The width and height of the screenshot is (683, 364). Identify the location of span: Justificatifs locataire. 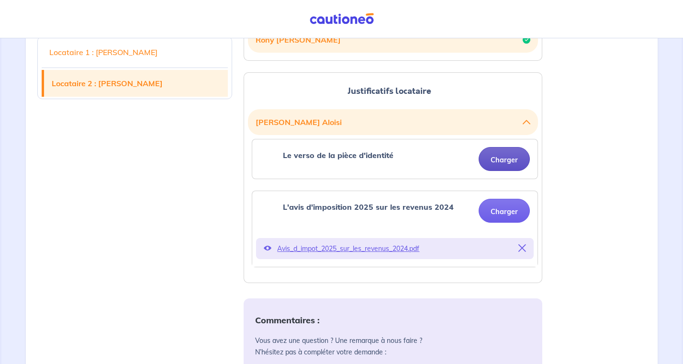
(389, 91).